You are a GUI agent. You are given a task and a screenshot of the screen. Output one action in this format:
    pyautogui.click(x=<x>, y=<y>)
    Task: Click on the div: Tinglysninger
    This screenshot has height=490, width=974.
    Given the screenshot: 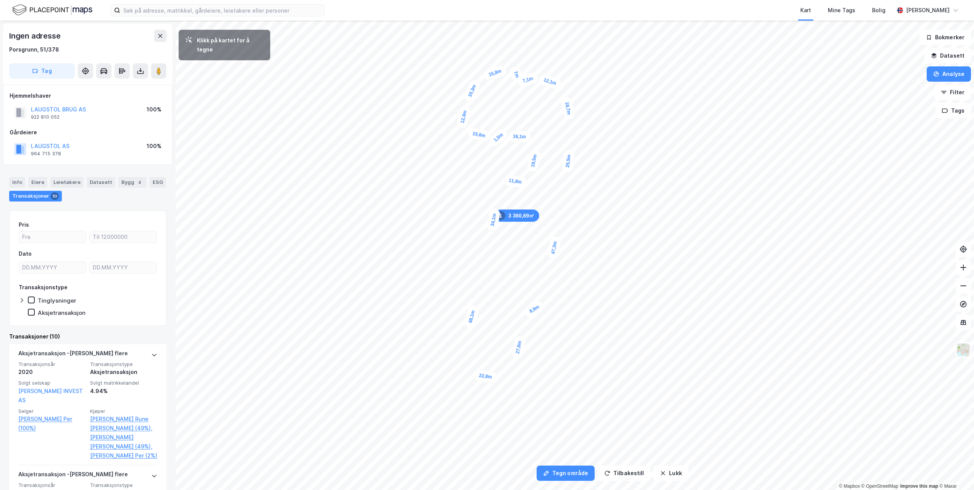 What is the action you would take?
    pyautogui.click(x=57, y=300)
    